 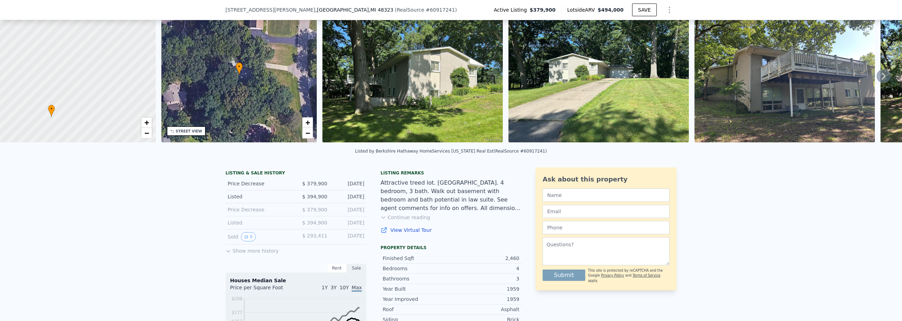 I want to click on tspan: $208, so click(x=237, y=299).